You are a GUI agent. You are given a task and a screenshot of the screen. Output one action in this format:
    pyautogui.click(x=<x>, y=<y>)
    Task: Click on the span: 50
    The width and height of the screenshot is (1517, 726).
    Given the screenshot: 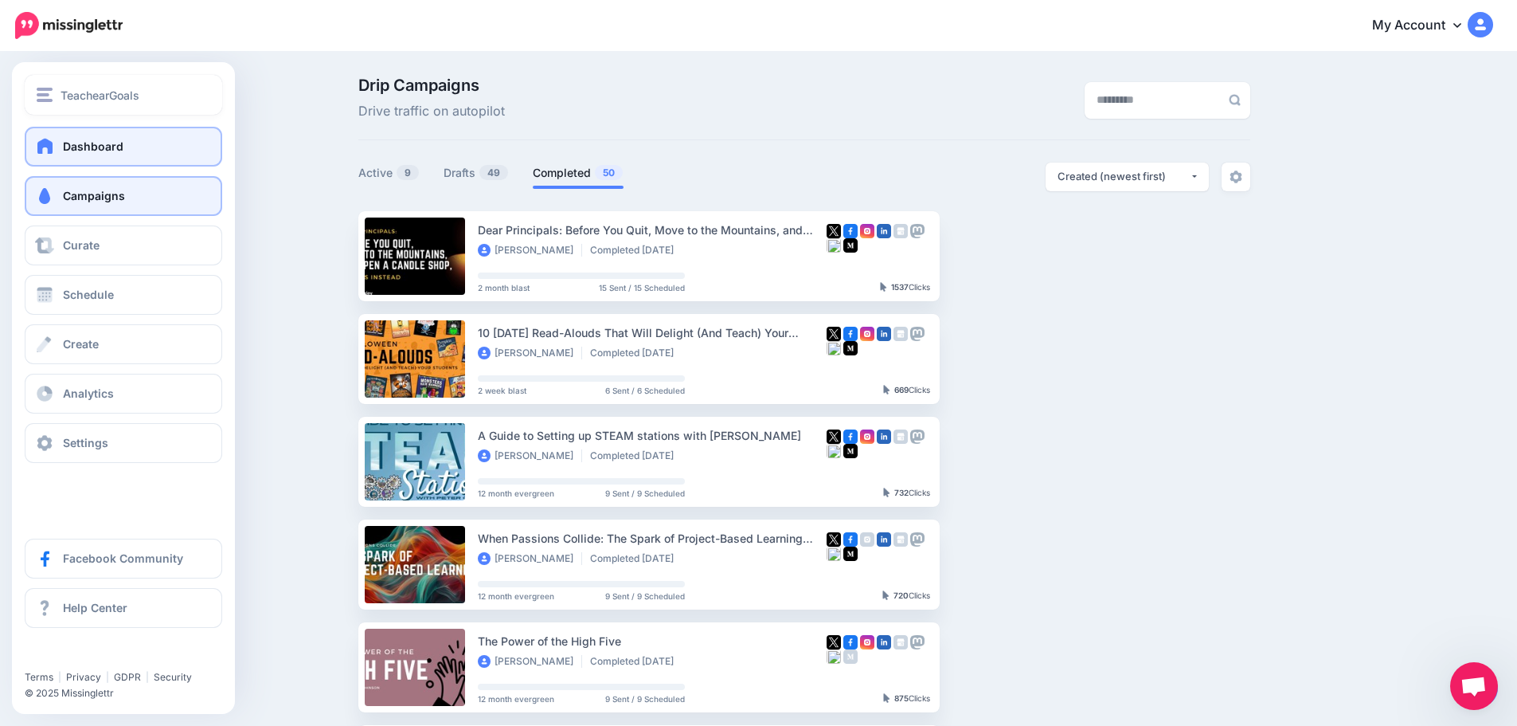 What is the action you would take?
    pyautogui.click(x=609, y=172)
    